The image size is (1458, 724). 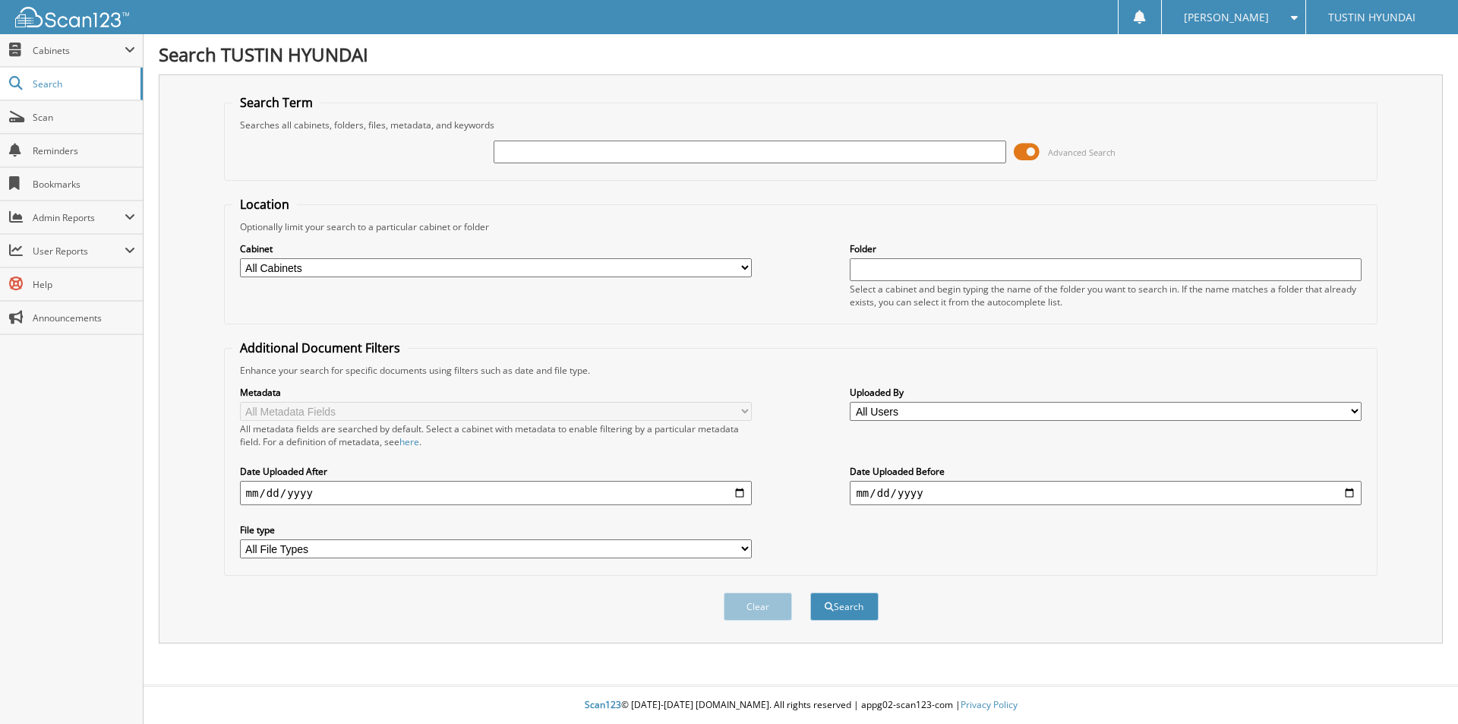 I want to click on label: Date Uploaded After, so click(x=496, y=471).